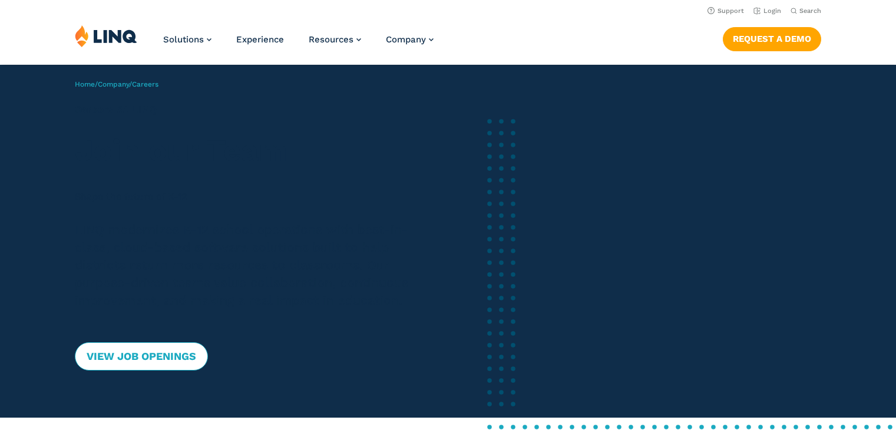  What do you see at coordinates (141, 356) in the screenshot?
I see `a: View Job Openings` at bounding box center [141, 356].